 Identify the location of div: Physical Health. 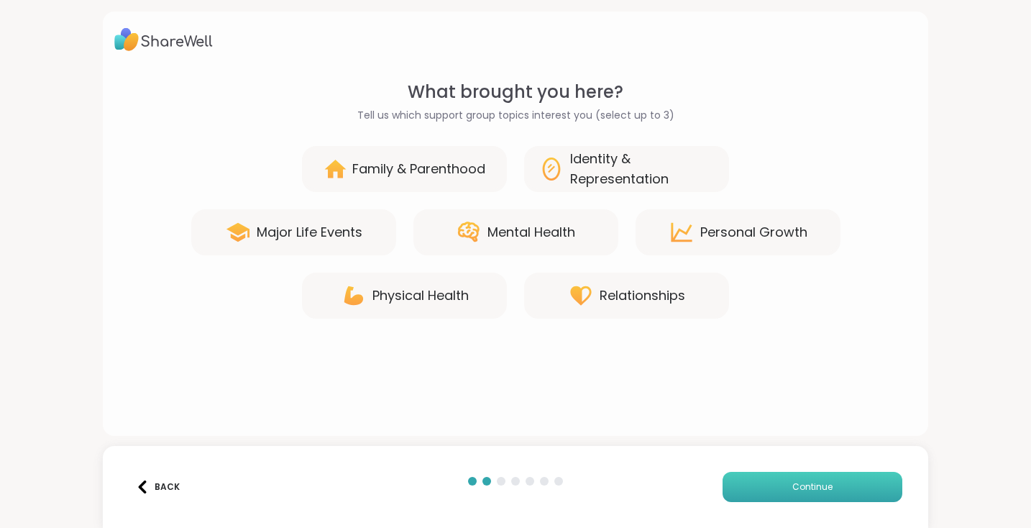
(421, 296).